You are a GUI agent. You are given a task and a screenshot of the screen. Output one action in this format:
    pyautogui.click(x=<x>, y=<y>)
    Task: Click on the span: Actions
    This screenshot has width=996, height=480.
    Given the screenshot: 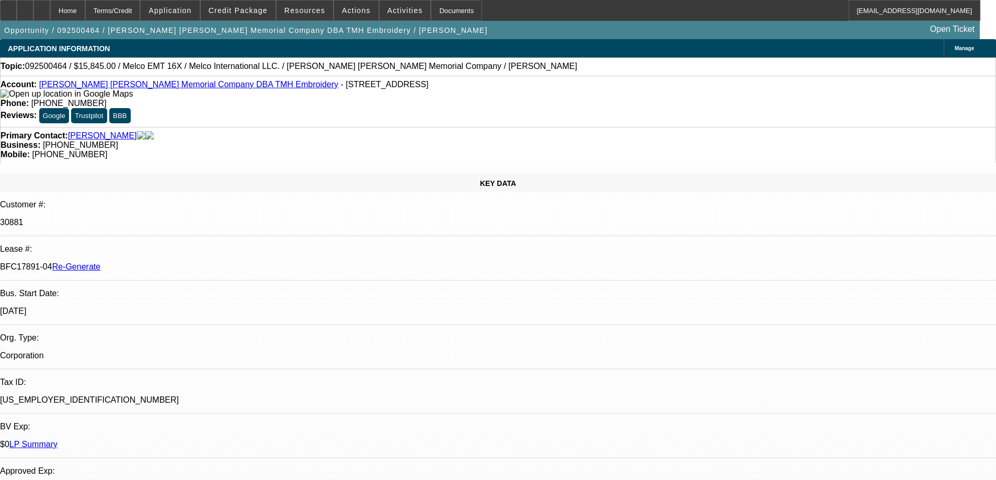 What is the action you would take?
    pyautogui.click(x=356, y=10)
    